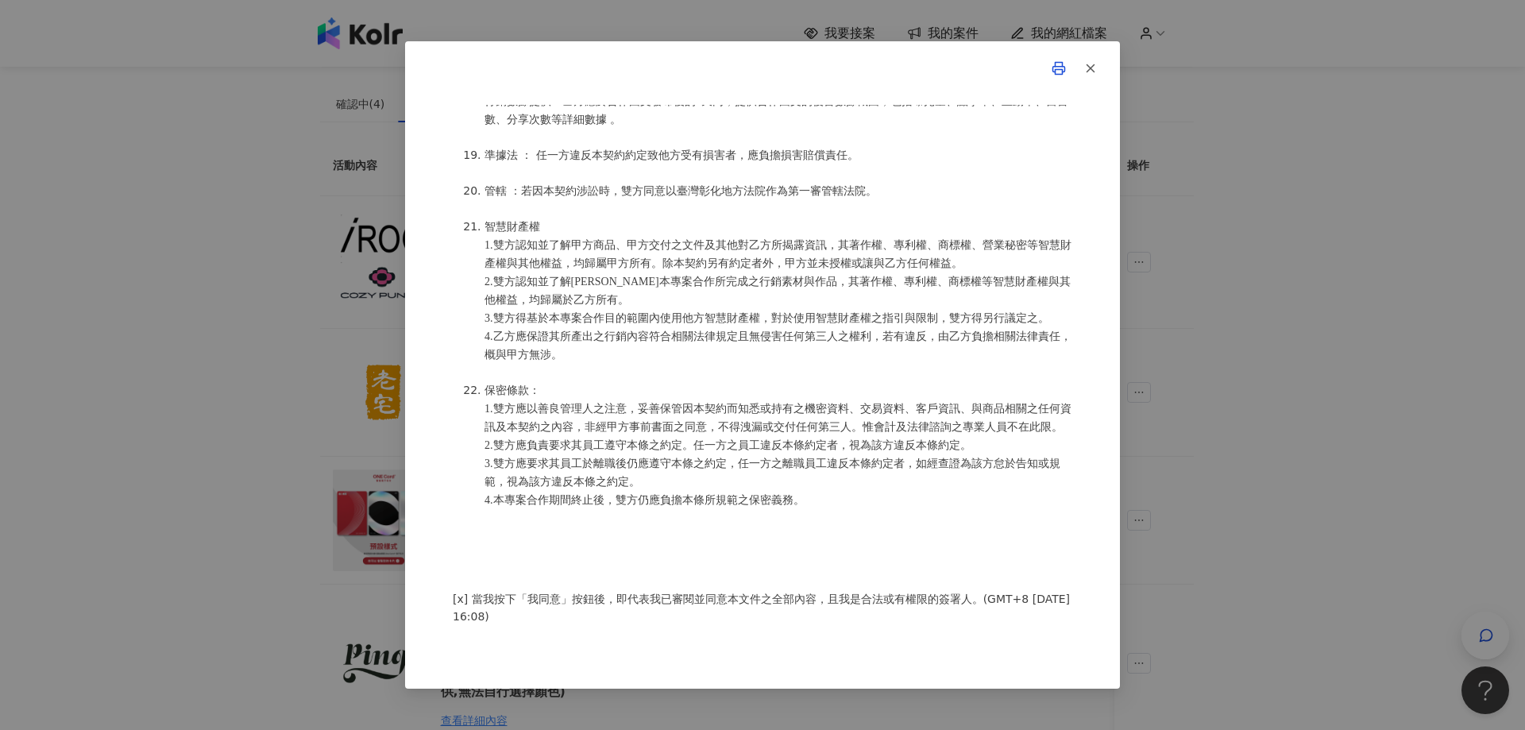 This screenshot has width=1525, height=730. I want to click on span: 行銷數據提供：乙方應於合作圖文發布後的, so click(590, 101).